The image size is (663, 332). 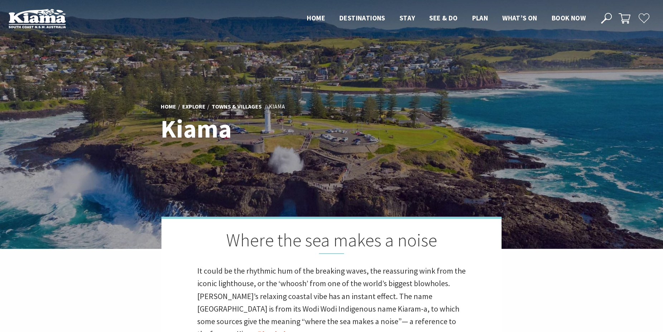 I want to click on span: Stay, so click(x=407, y=18).